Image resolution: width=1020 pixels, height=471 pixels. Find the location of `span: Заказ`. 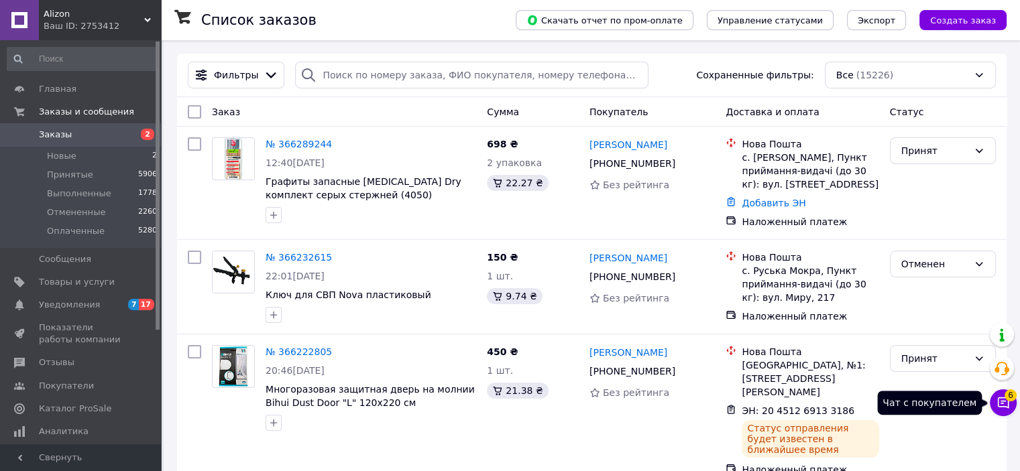

span: Заказ is located at coordinates (226, 112).